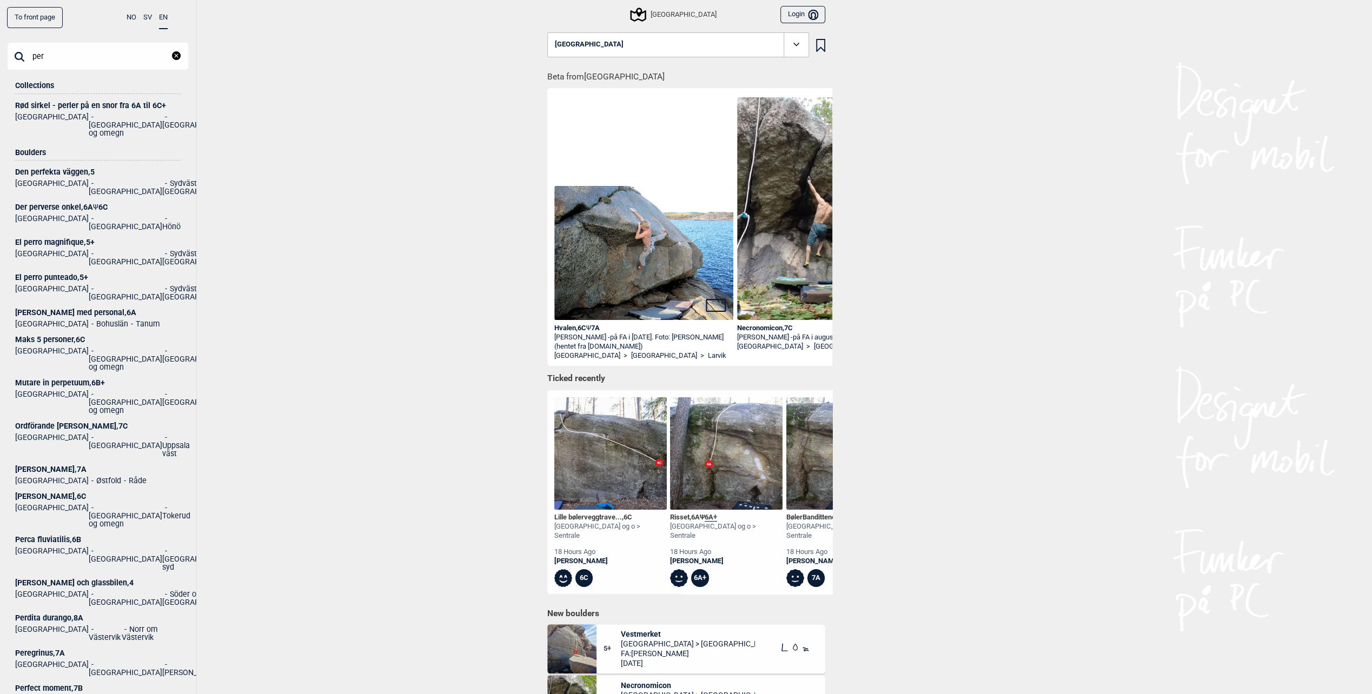  I want to click on img: Michelle pa Necronomicon, so click(827, 209).